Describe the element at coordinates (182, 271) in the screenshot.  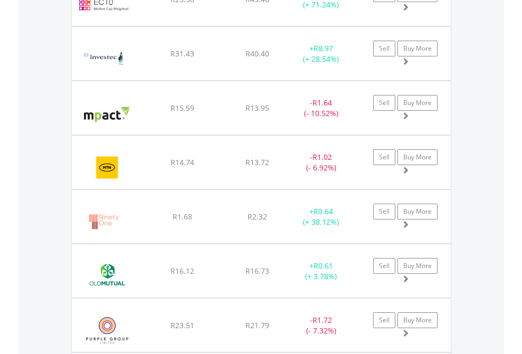
I see `span: R16.12` at that location.